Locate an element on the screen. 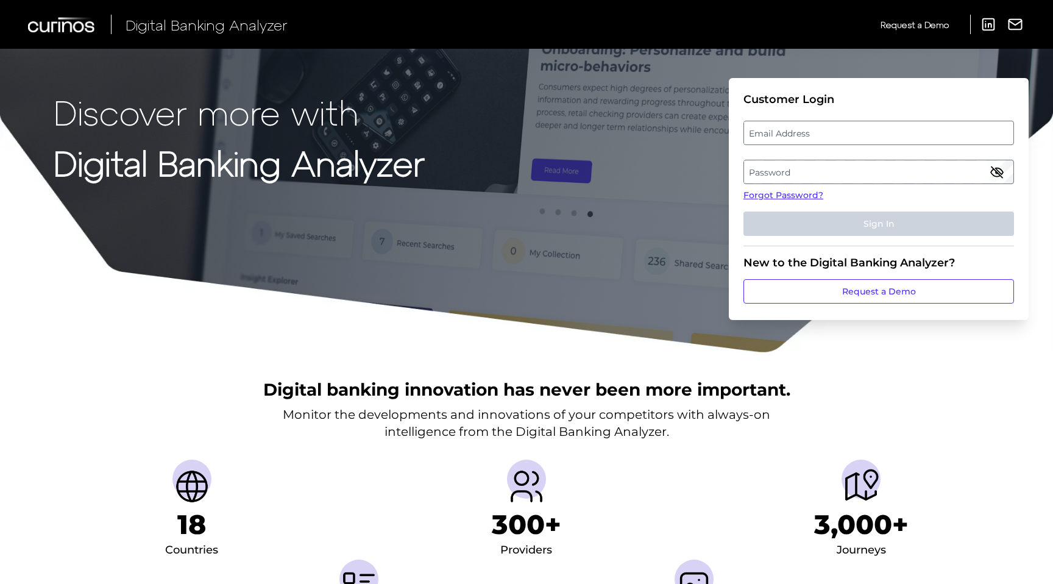  img: Curinos is located at coordinates (62, 24).